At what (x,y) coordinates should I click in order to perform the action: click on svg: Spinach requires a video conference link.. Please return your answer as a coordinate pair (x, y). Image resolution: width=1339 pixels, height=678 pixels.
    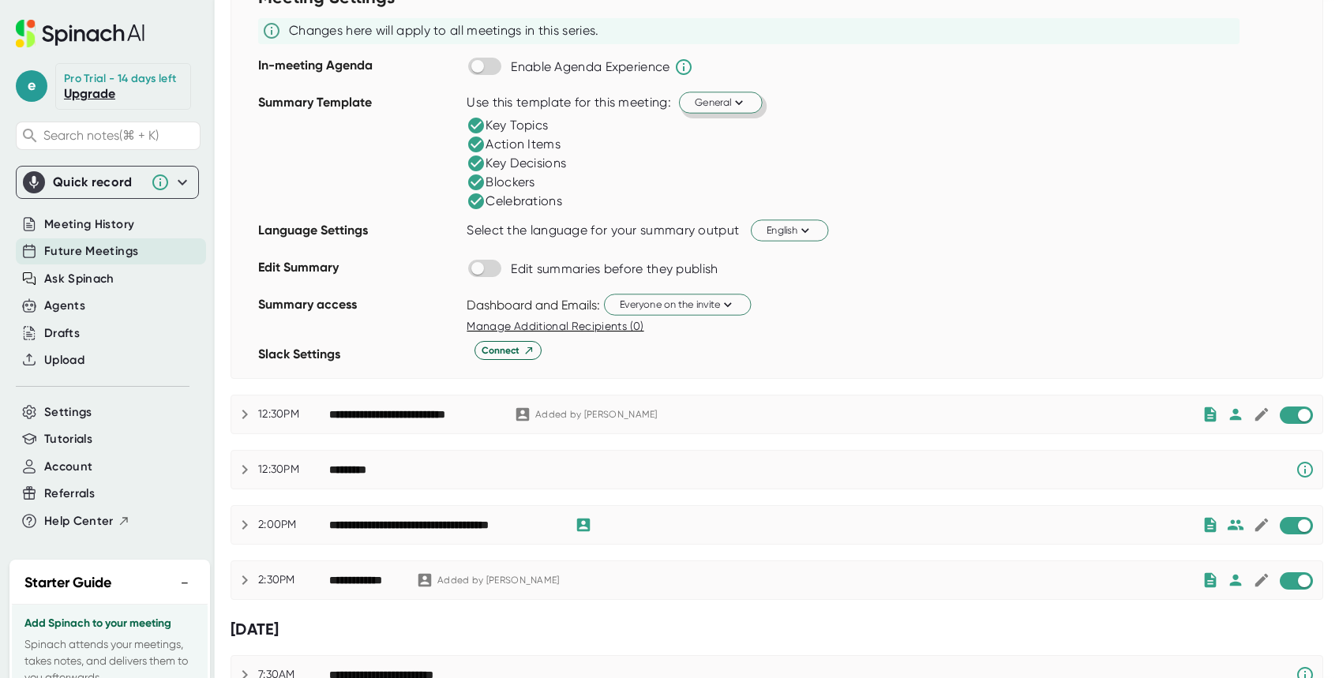
    Looking at the image, I should click on (1305, 470).